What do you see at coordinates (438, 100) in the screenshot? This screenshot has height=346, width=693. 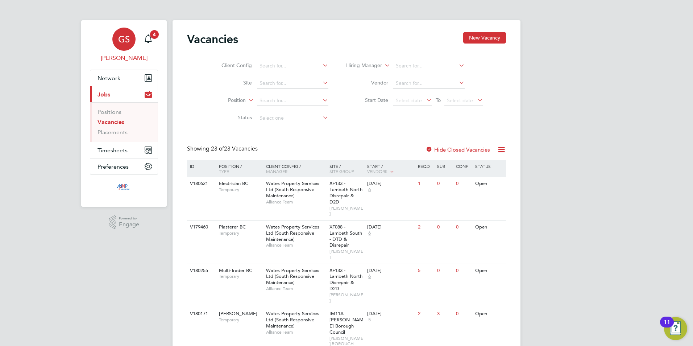 I see `span: To` at bounding box center [438, 100].